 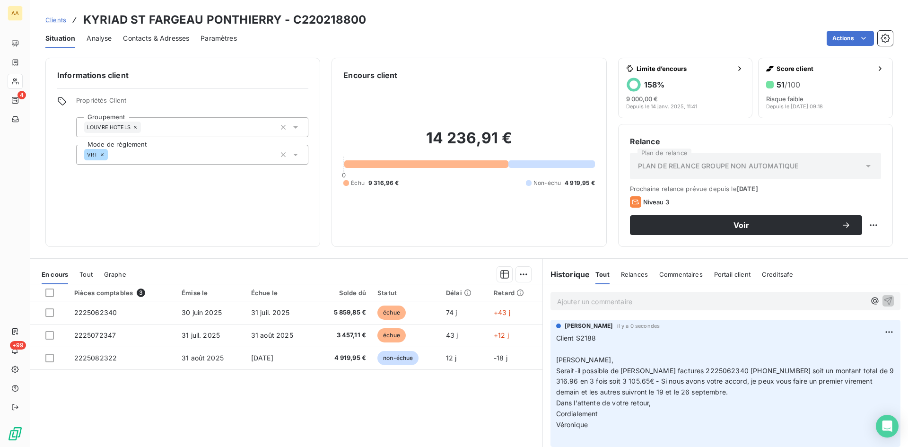 I want to click on span: Score client, so click(x=824, y=69).